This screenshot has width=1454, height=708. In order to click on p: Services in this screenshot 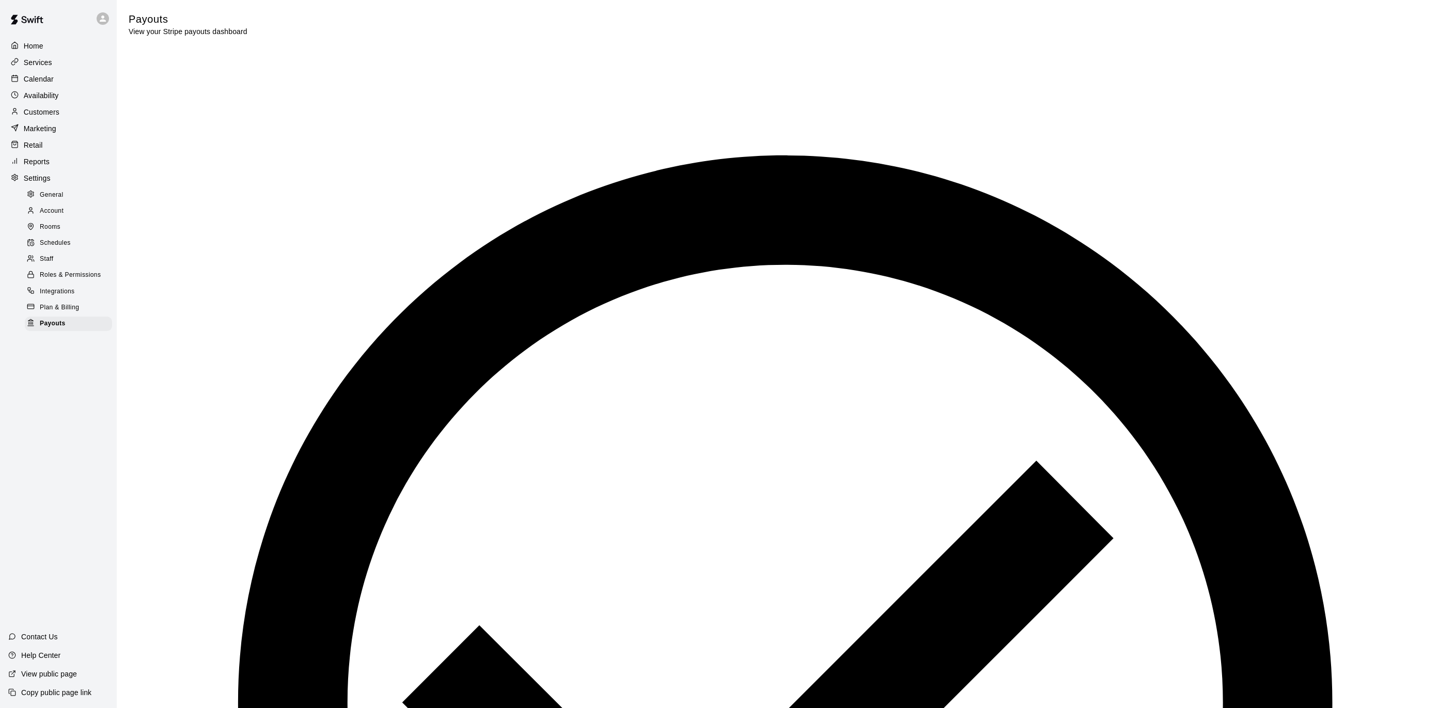, I will do `click(38, 63)`.